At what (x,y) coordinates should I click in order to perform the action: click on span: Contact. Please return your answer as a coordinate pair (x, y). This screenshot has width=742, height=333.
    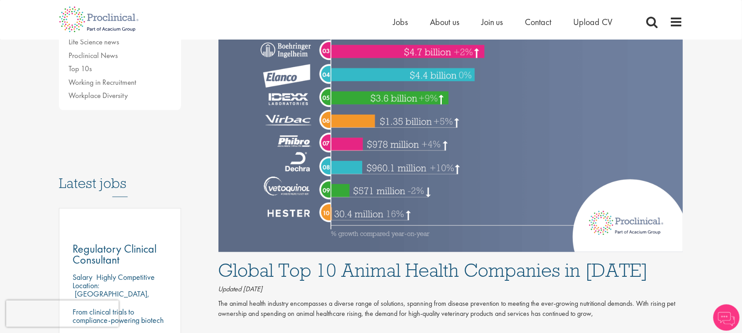
    Looking at the image, I should click on (538, 22).